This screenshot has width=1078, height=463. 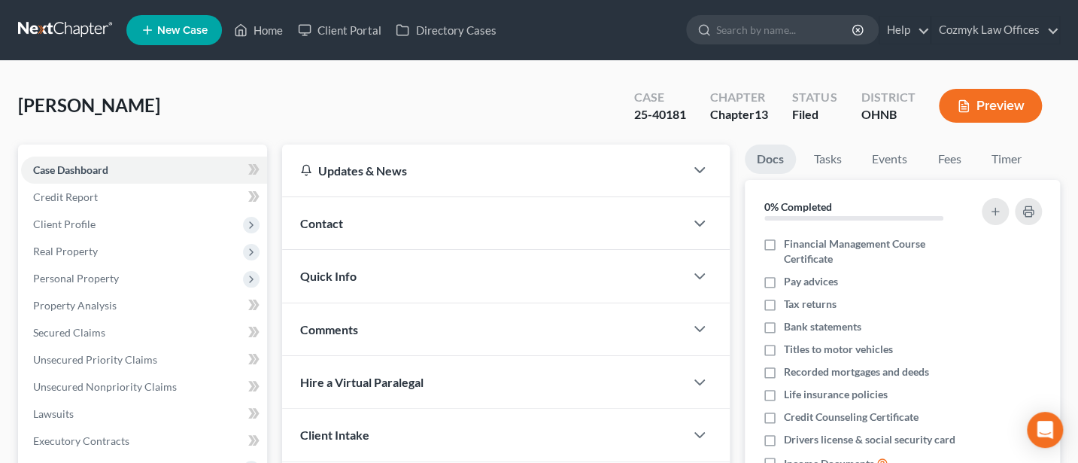 I want to click on span: Case Dashboard, so click(x=71, y=169).